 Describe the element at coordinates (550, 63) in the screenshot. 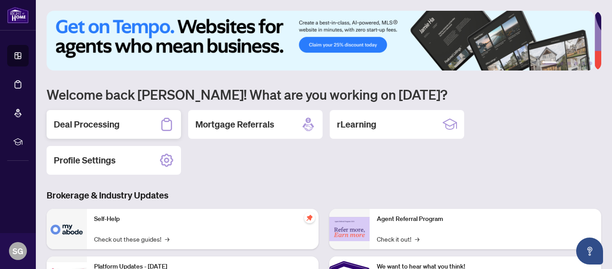

I see `button: 1` at that location.